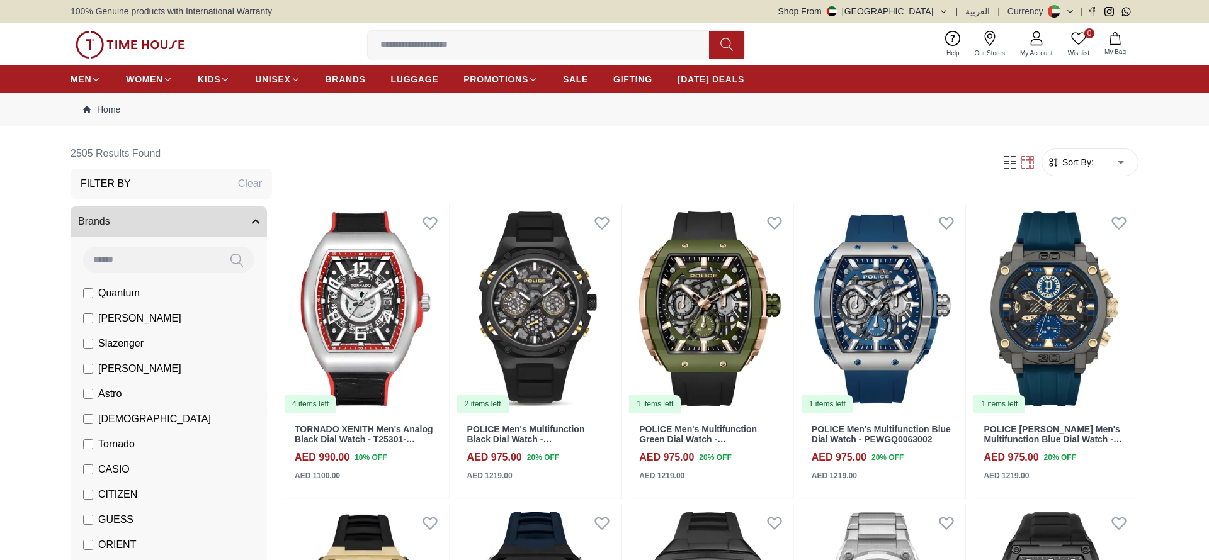  What do you see at coordinates (415, 79) in the screenshot?
I see `a: LUGGAGE` at bounding box center [415, 79].